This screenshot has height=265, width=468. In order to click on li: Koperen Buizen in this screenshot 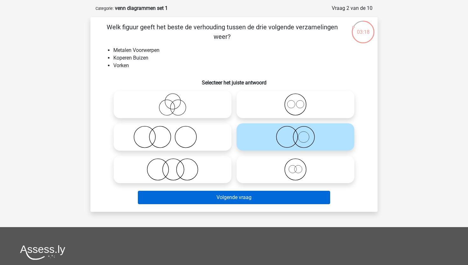, I will do `click(241, 58)`.